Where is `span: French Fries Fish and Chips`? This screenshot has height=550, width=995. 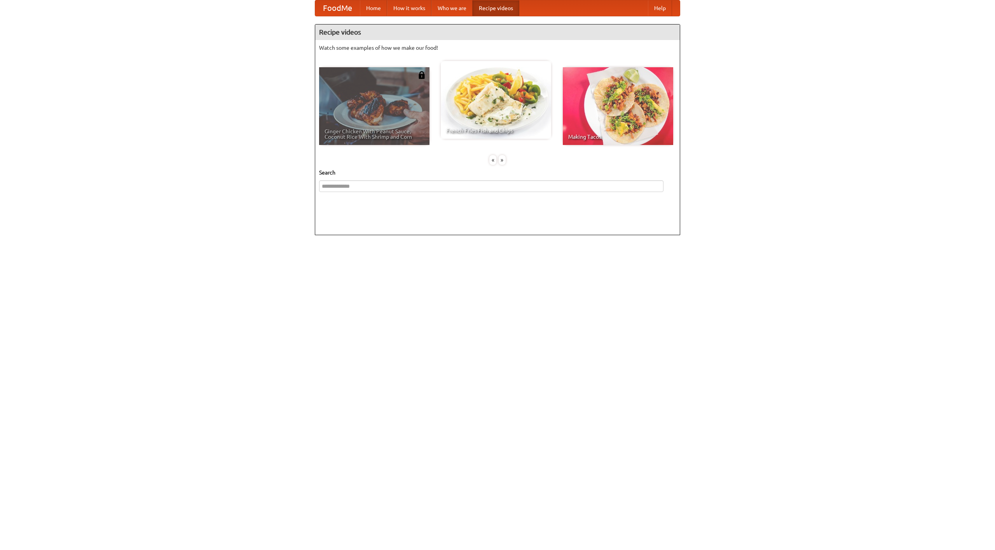 span: French Fries Fish and Chips is located at coordinates (496, 131).